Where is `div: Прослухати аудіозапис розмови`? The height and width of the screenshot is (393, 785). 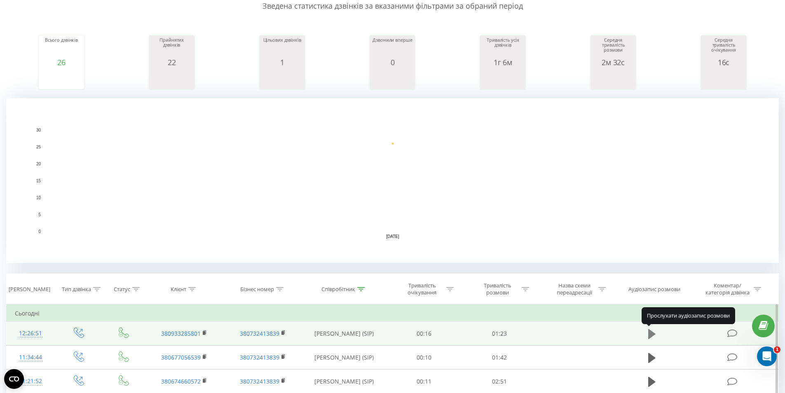
div: Прослухати аудіозапис розмови is located at coordinates (688, 315).